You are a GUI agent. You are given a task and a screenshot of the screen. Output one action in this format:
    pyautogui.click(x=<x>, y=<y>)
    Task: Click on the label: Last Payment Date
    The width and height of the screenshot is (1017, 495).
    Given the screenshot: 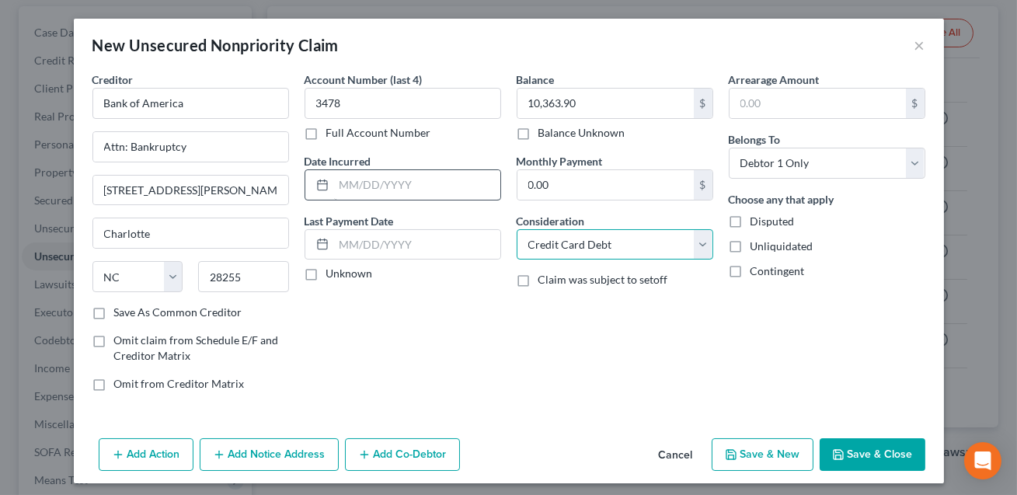 What is the action you would take?
    pyautogui.click(x=349, y=221)
    